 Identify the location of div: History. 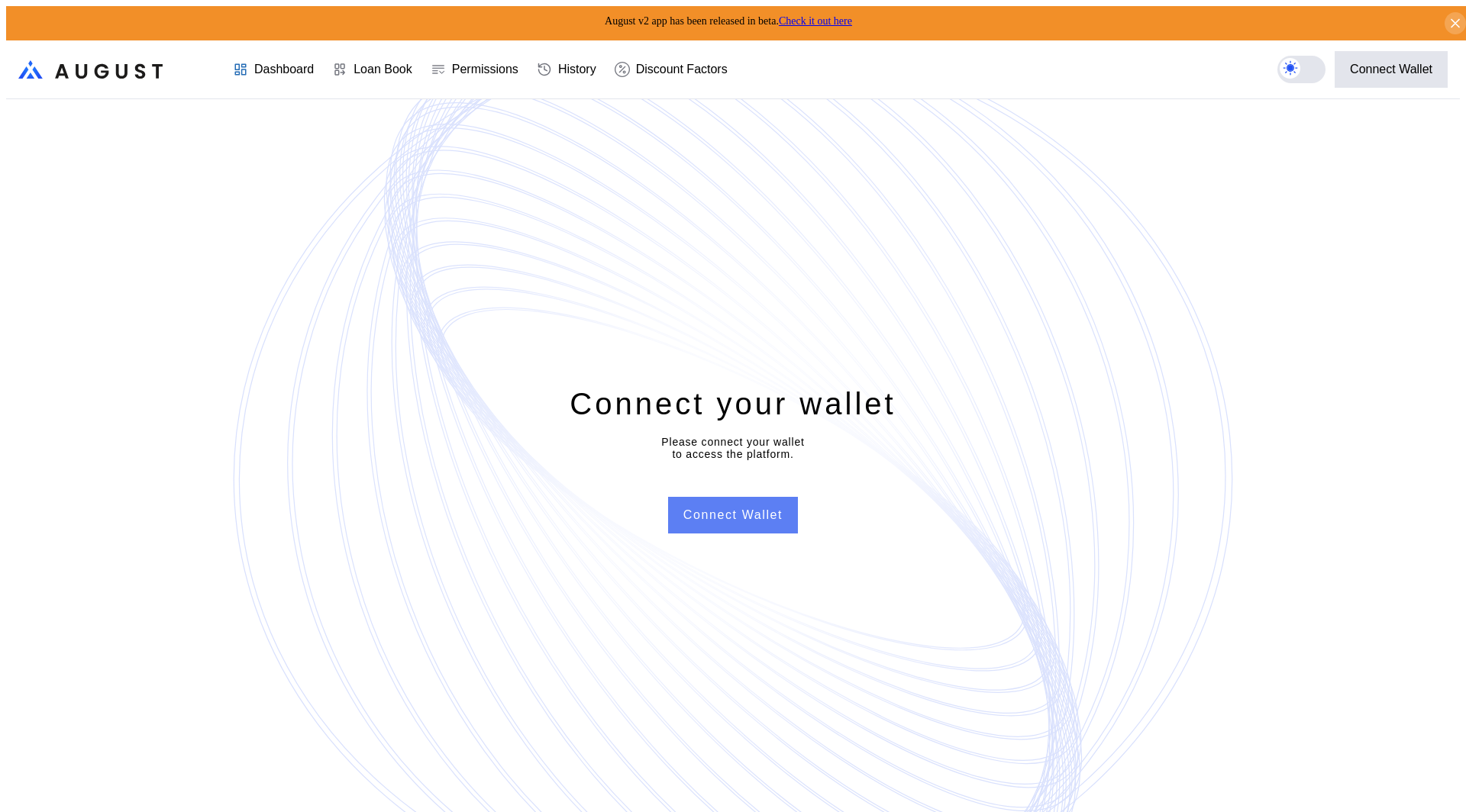
(577, 69).